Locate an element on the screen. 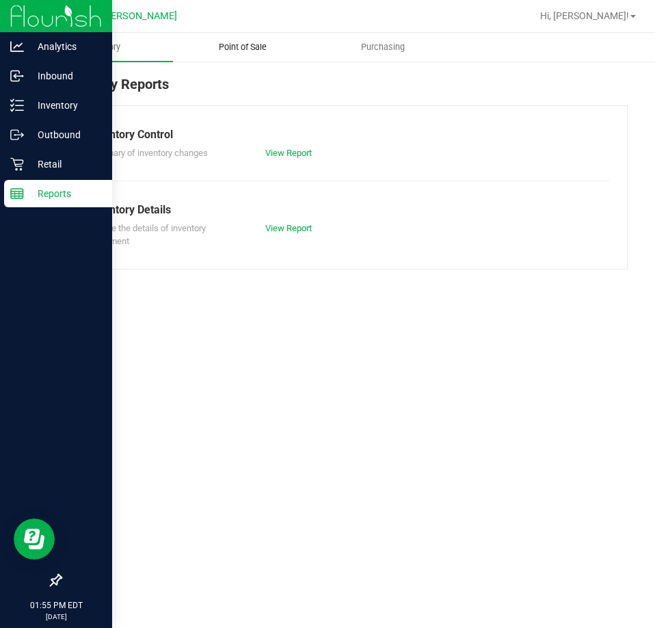 The height and width of the screenshot is (628, 655). span: Purchasing is located at coordinates (383, 47).